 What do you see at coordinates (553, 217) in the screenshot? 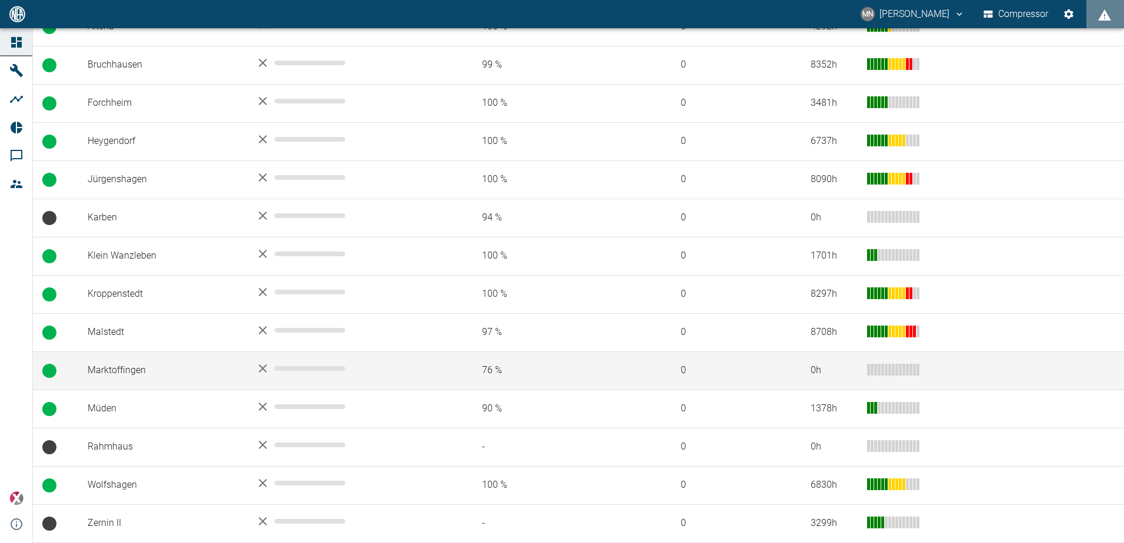
I see `span: 94 %` at bounding box center [553, 217].